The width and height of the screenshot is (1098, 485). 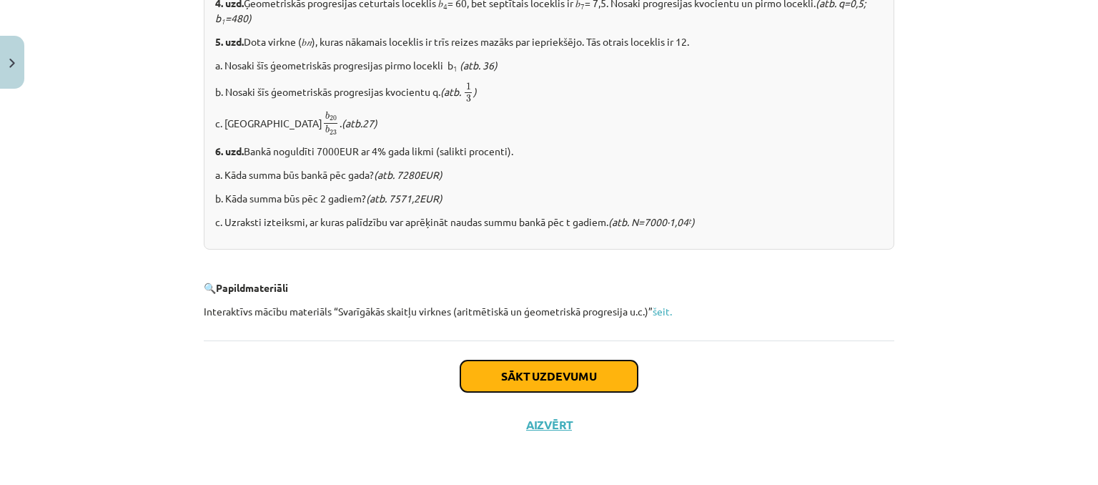 What do you see at coordinates (404, 198) in the screenshot?
I see `i: (atb. 7571,2EUR)` at bounding box center [404, 198].